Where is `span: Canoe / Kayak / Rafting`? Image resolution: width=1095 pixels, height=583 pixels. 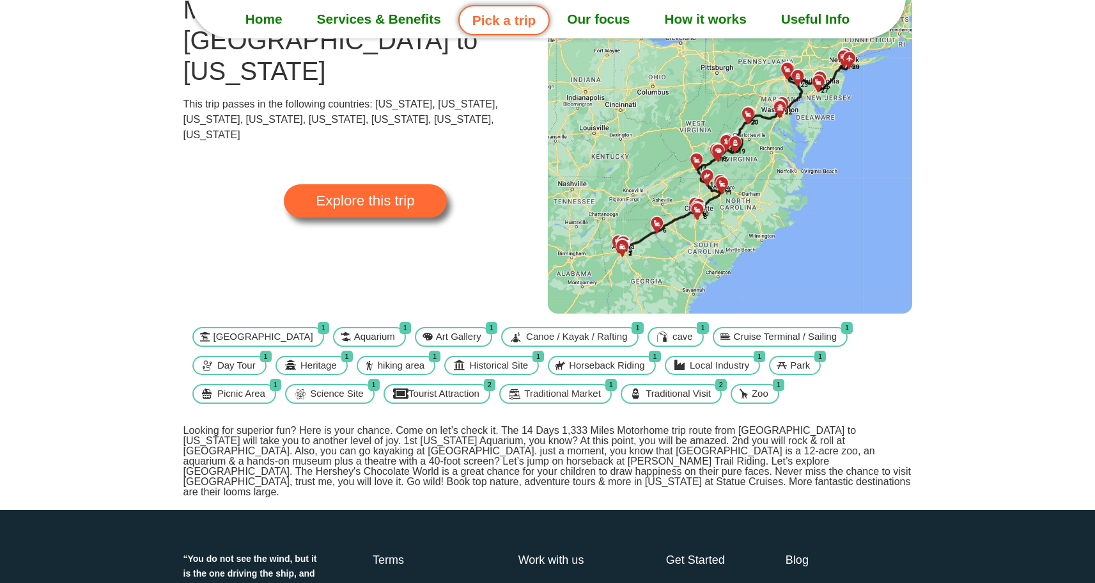 span: Canoe / Kayak / Rafting is located at coordinates (577, 336).